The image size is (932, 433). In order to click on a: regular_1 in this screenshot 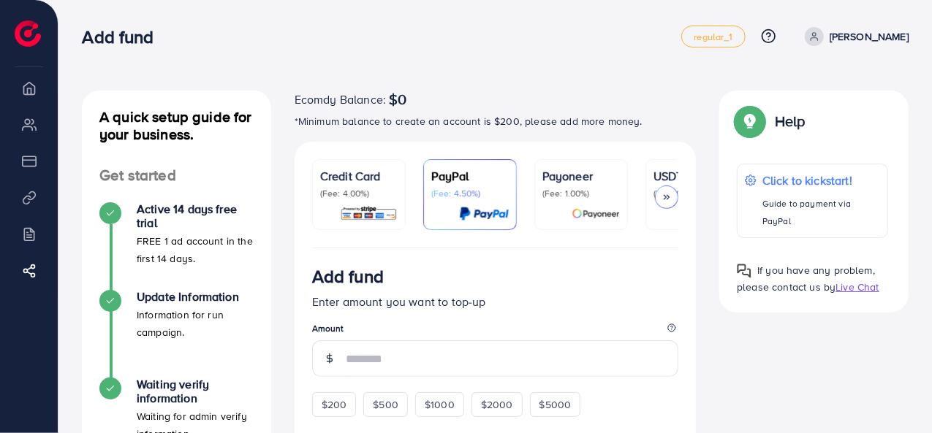, I will do `click(712, 37)`.